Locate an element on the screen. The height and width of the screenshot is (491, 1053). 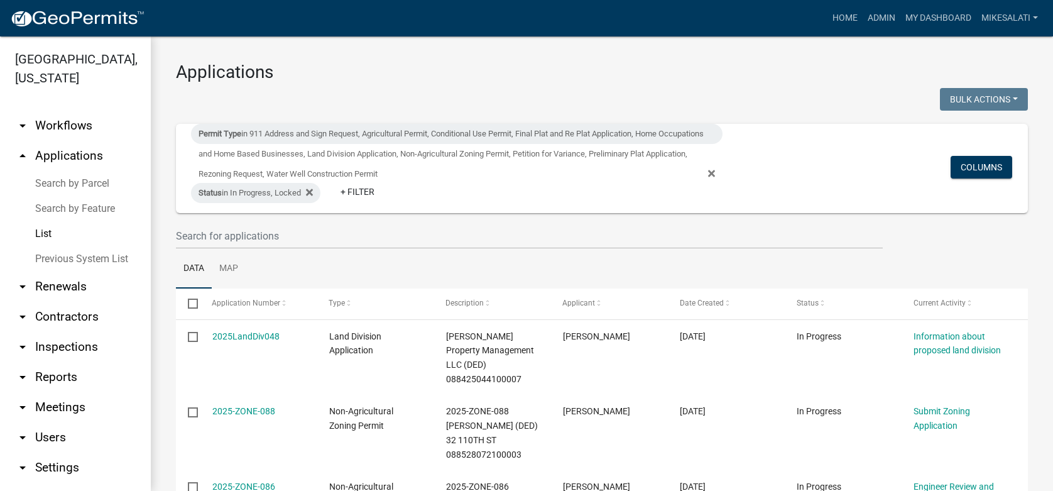
span: Current Activity is located at coordinates (940, 304).